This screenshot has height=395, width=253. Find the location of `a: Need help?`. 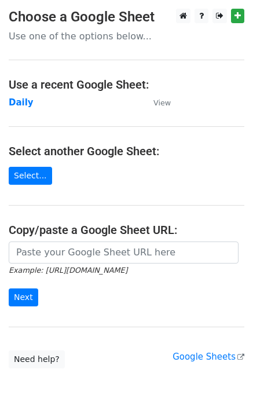

a: Need help? is located at coordinates (36, 359).